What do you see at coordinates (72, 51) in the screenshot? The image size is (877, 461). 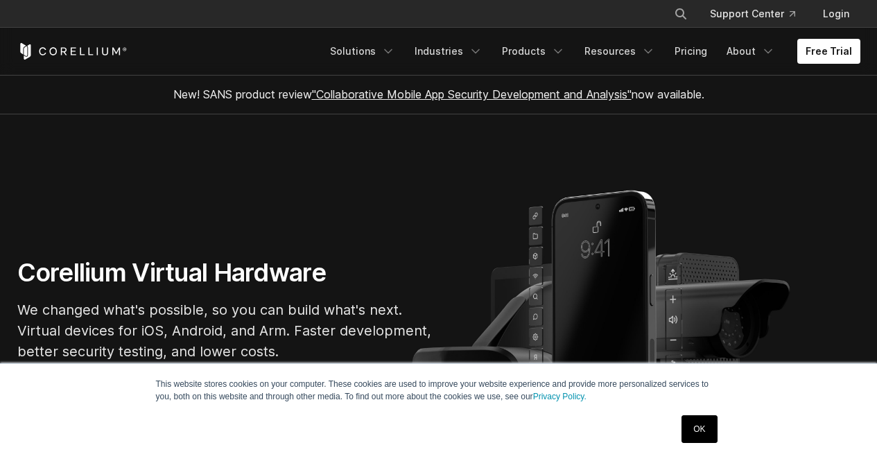 I see `a: Corellium Home` at bounding box center [72, 51].